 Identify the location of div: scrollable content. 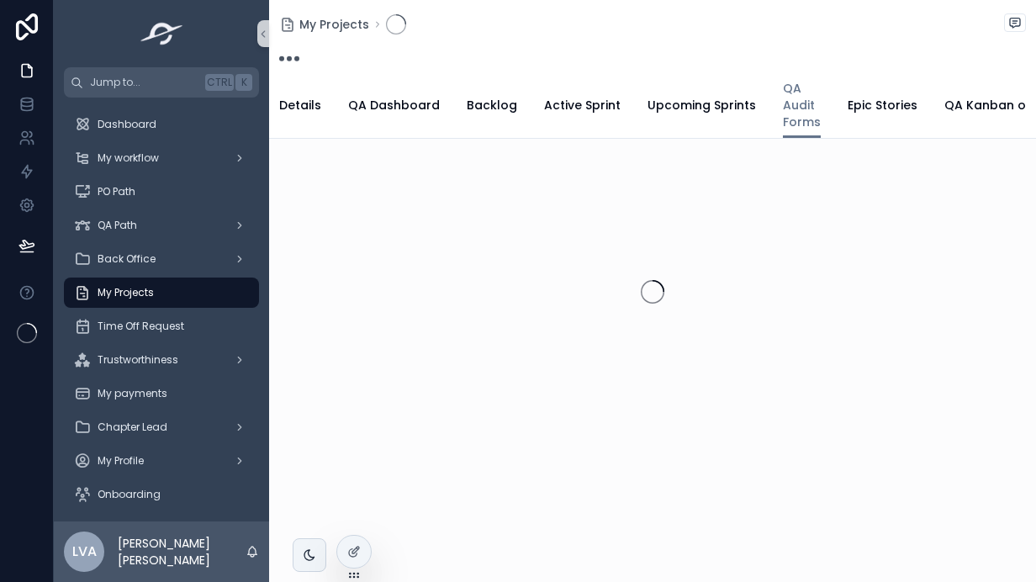
(161, 309).